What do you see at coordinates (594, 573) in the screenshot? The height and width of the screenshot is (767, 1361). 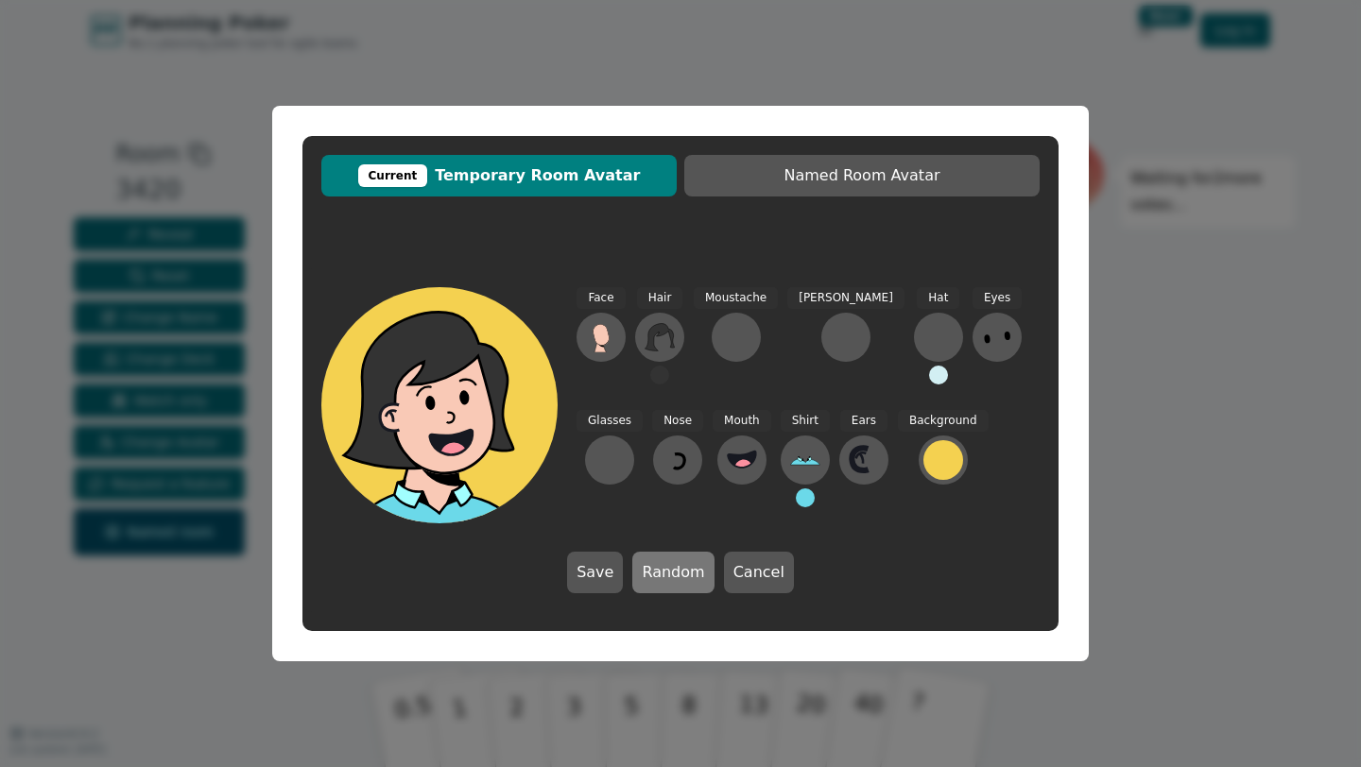 I see `button: Save` at bounding box center [594, 573].